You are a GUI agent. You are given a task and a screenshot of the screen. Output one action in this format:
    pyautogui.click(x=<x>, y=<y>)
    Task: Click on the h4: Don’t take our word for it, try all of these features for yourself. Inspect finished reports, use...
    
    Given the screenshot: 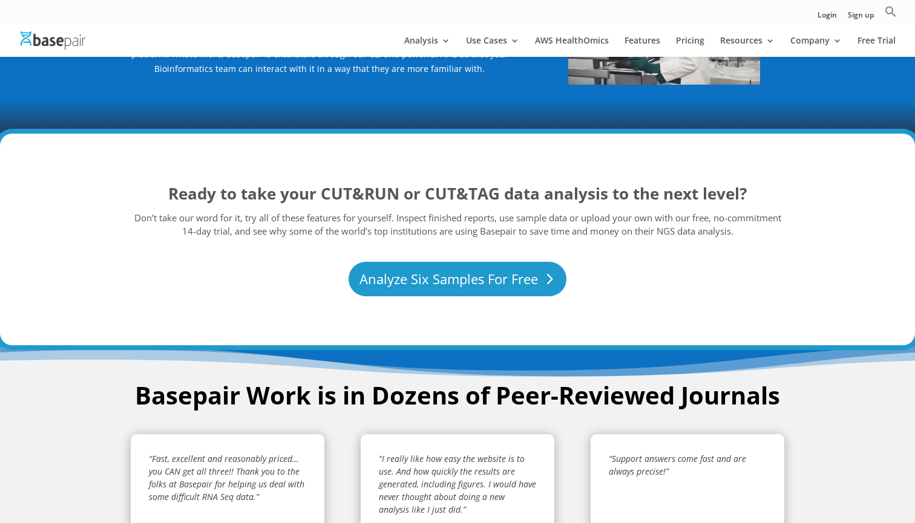 What is the action you would take?
    pyautogui.click(x=458, y=228)
    